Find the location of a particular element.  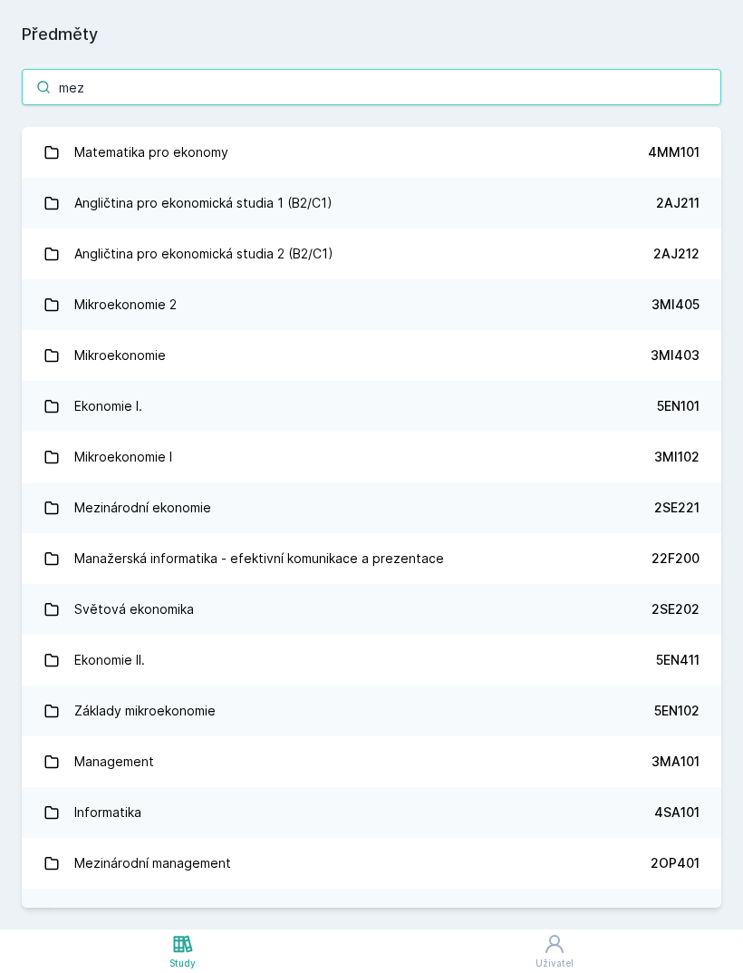

div: 5EN101 is located at coordinates (678, 406).